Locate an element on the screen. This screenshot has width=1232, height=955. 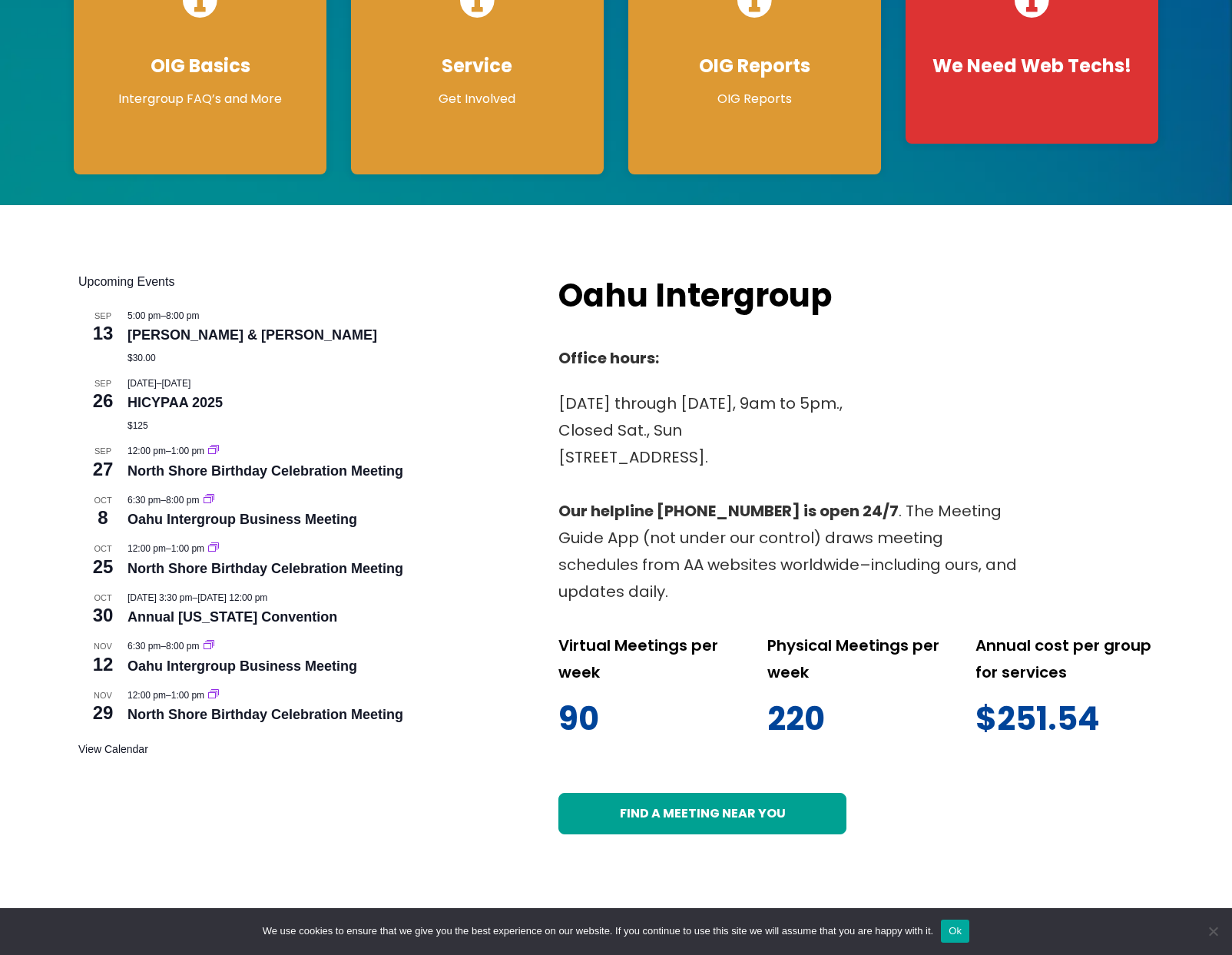
span: 8 is located at coordinates (103, 518).